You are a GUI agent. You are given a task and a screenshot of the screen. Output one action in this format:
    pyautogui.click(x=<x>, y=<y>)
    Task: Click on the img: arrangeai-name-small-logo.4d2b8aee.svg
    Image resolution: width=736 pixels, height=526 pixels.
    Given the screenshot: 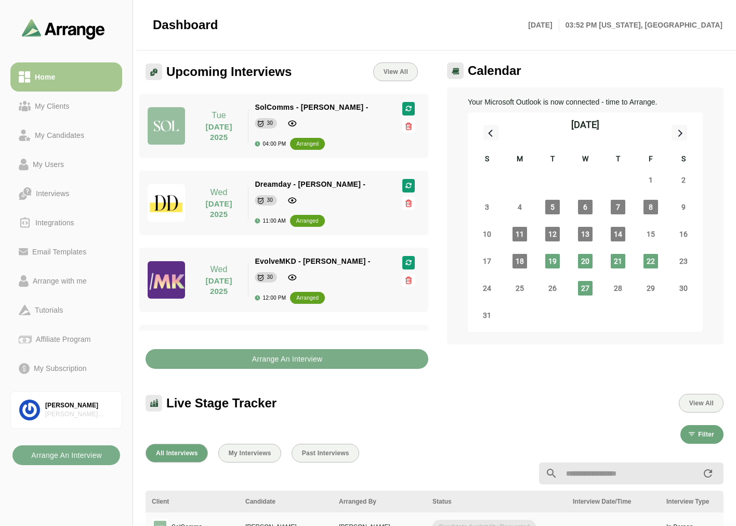 What is the action you would take?
    pyautogui.click(x=63, y=29)
    